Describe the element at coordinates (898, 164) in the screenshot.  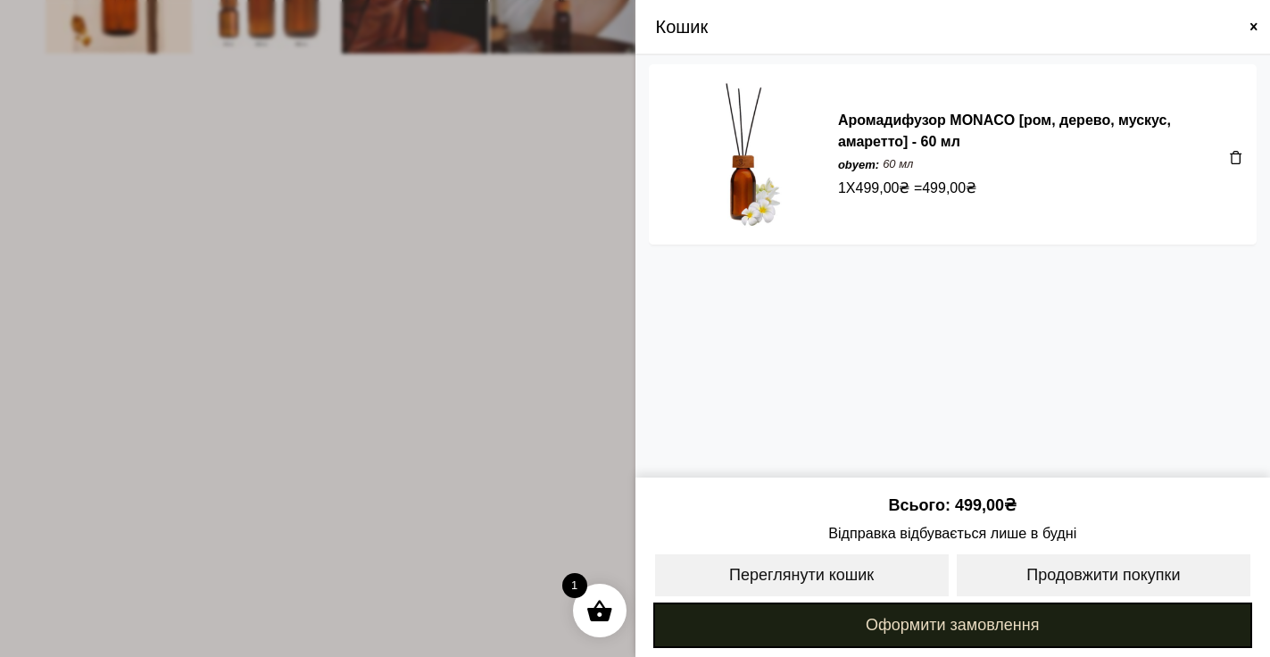
I see `p: 60 мл` at that location.